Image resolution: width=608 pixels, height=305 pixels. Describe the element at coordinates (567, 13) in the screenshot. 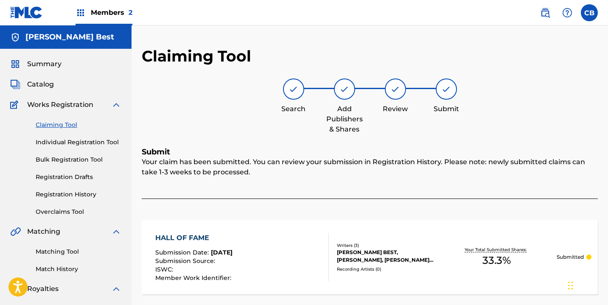

I see `img: help` at that location.